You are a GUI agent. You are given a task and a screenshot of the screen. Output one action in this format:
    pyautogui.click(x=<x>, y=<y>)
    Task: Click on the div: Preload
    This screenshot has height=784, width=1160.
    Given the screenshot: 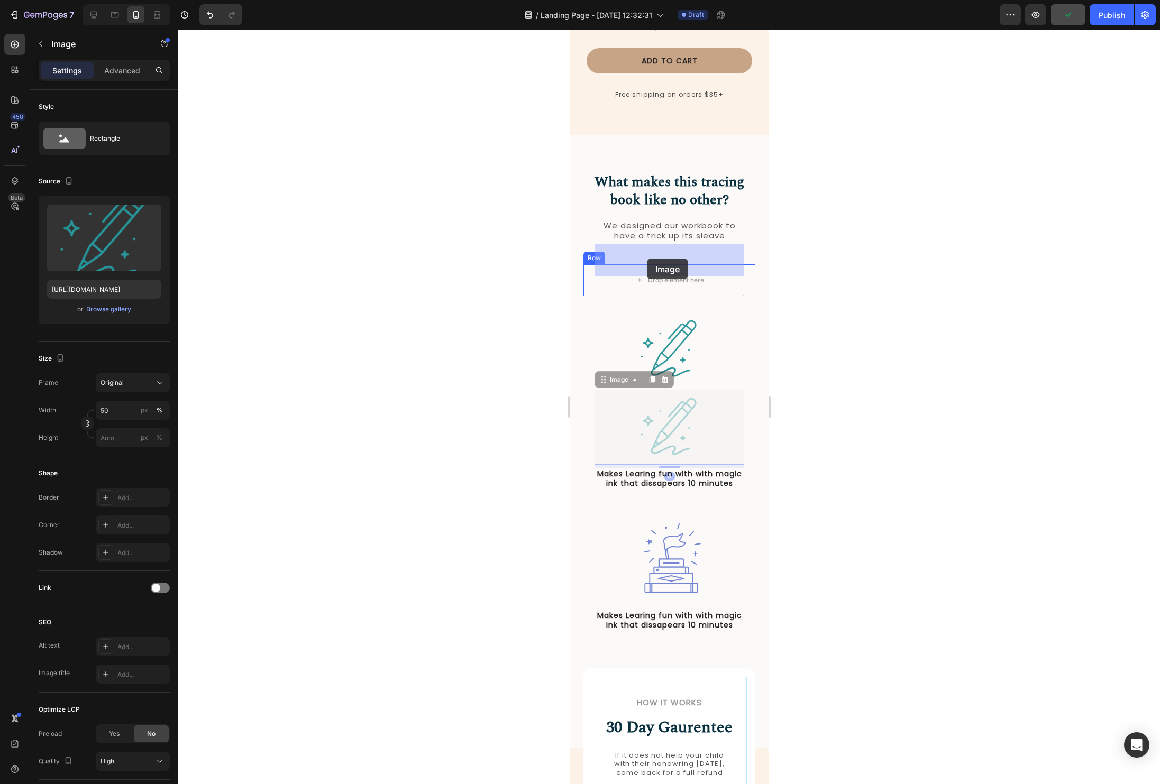 What is the action you would take?
    pyautogui.click(x=50, y=734)
    